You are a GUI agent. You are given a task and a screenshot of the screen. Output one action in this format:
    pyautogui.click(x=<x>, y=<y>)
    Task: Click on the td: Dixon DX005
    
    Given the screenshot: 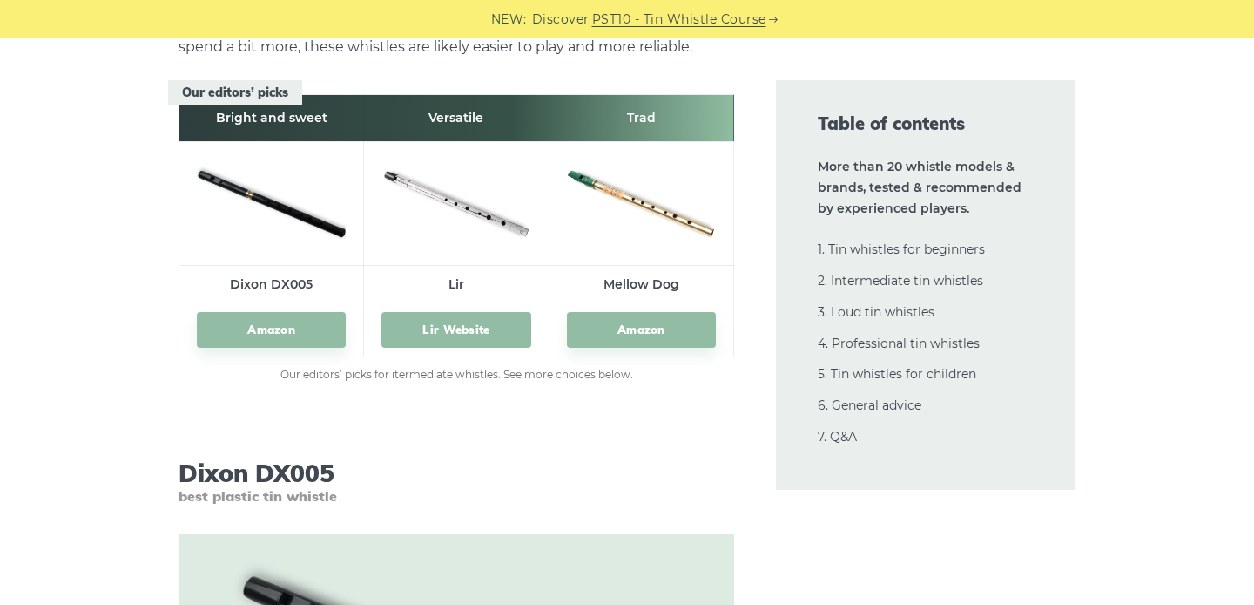 What is the action you would take?
    pyautogui.click(x=272, y=284)
    